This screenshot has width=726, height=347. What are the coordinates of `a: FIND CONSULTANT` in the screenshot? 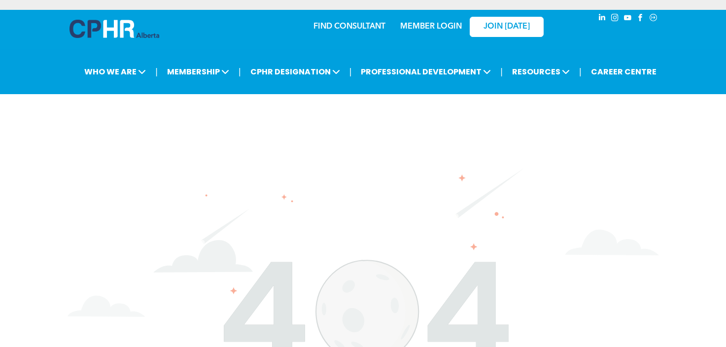 It's located at (349, 27).